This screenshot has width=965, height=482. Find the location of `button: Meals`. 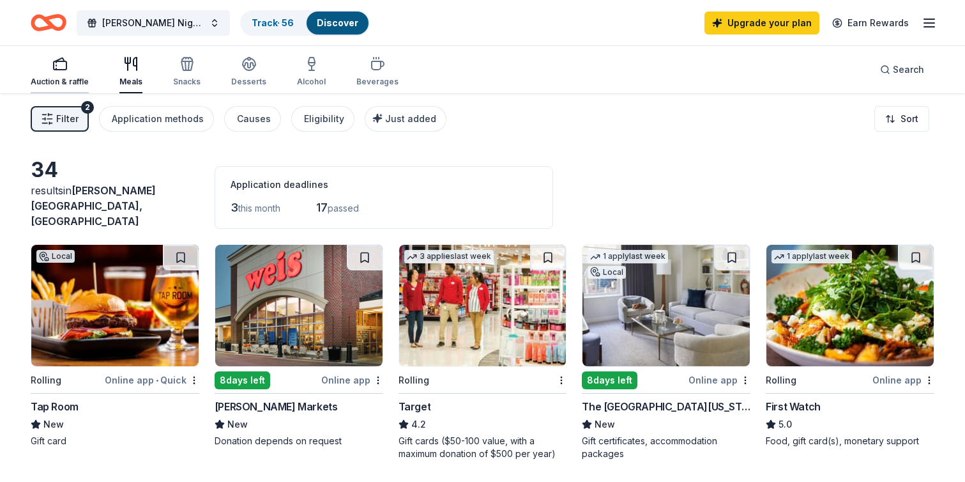

button: Meals is located at coordinates (131, 72).